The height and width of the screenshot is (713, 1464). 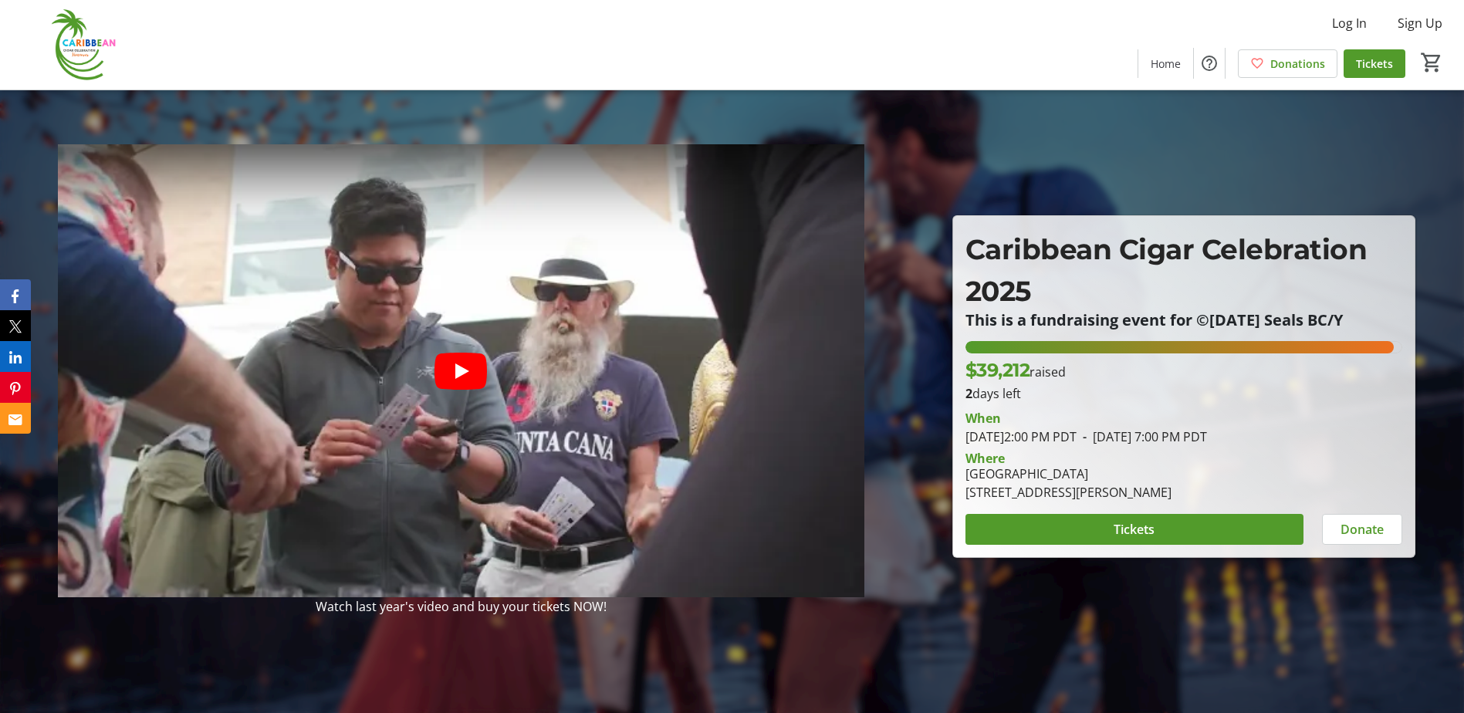 I want to click on button: Log In, so click(x=1349, y=23).